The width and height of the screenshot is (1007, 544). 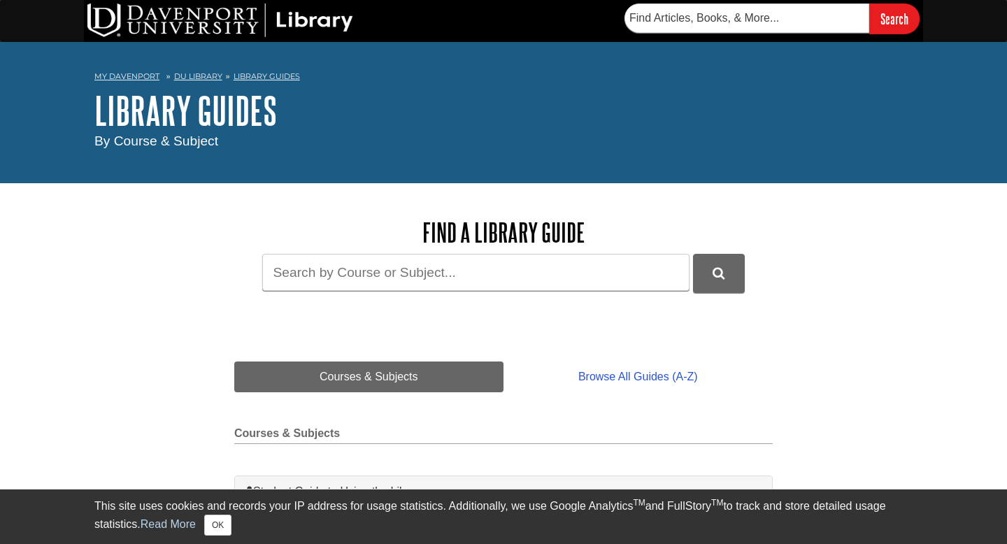 I want to click on form: Searches DU Library's articles, books, and more, so click(x=772, y=18).